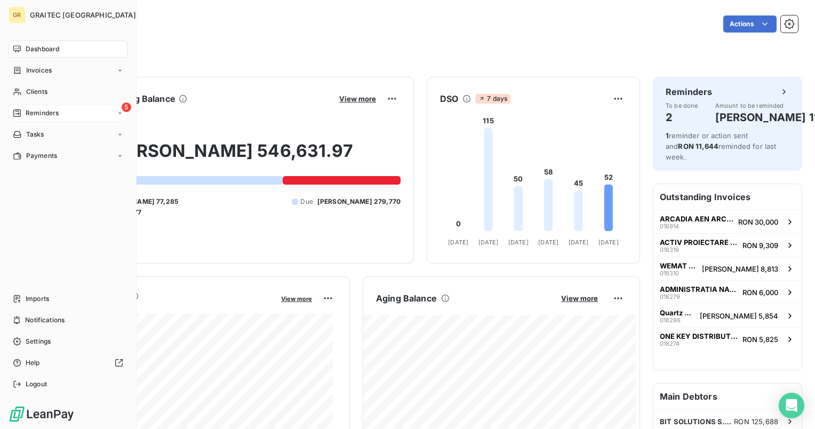 The width and height of the screenshot is (815, 429). I want to click on span: Due, so click(306, 202).